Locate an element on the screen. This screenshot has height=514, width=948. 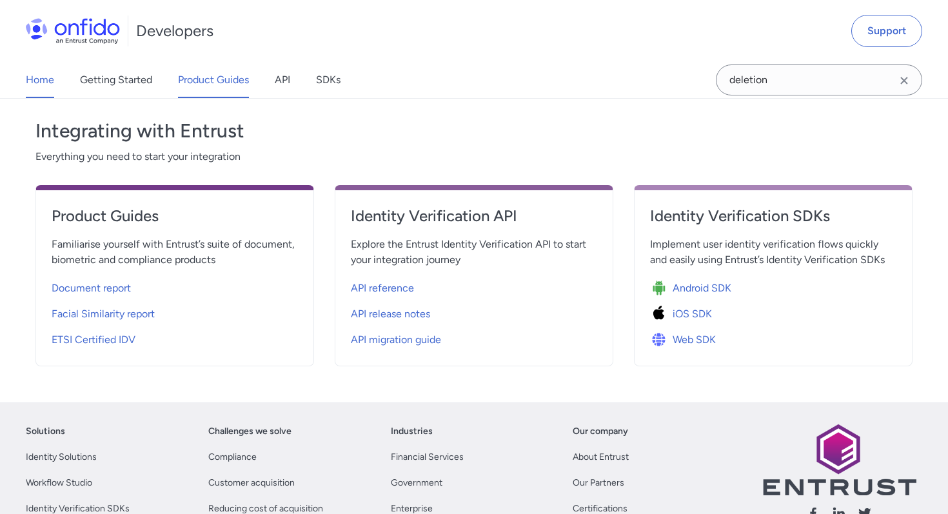
a: Workflow Studio is located at coordinates (59, 483).